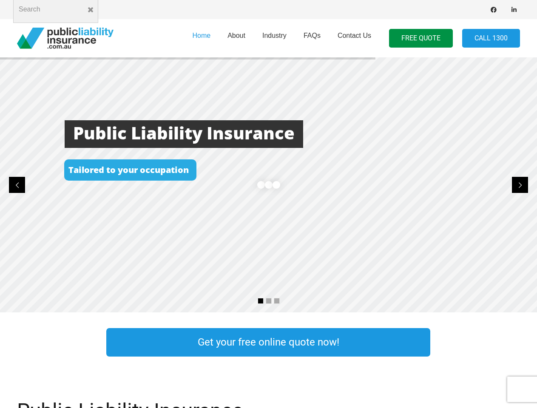  Describe the element at coordinates (269, 343) in the screenshot. I see `a: Get your free online quote now!` at that location.